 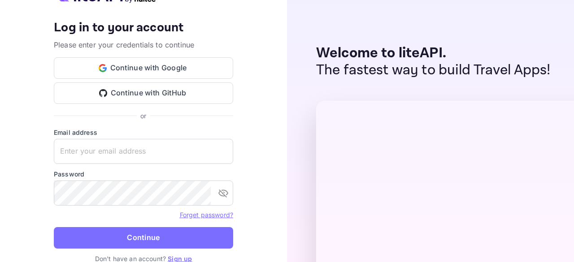 What do you see at coordinates (143, 68) in the screenshot?
I see `button: Continue with Google` at bounding box center [143, 68].